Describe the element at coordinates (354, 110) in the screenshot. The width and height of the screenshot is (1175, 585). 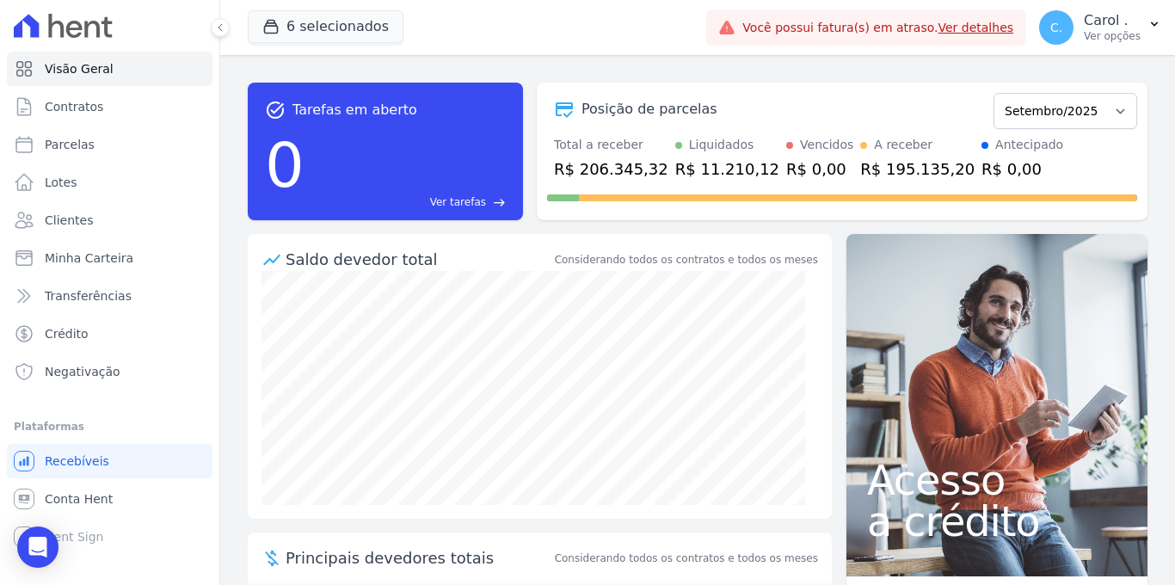
I see `span: Tarefas em aberto` at that location.